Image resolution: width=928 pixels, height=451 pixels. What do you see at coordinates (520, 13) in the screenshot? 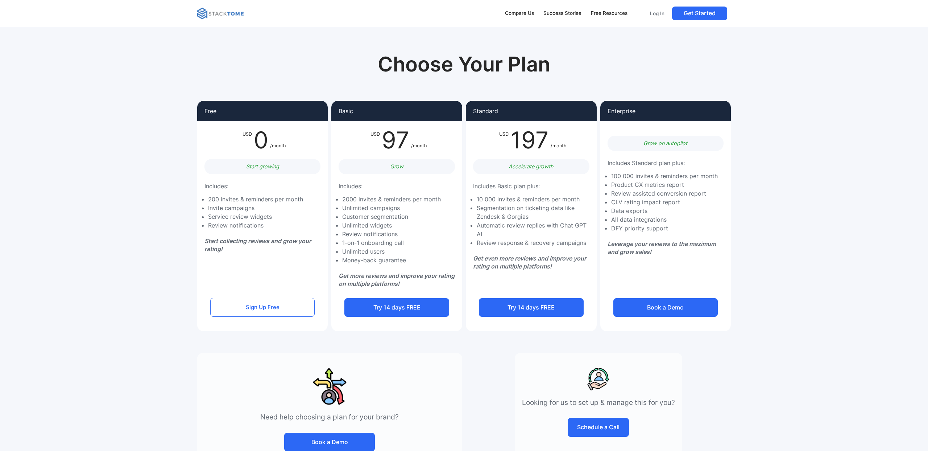
I see `div: Compare Us` at bounding box center [520, 13].